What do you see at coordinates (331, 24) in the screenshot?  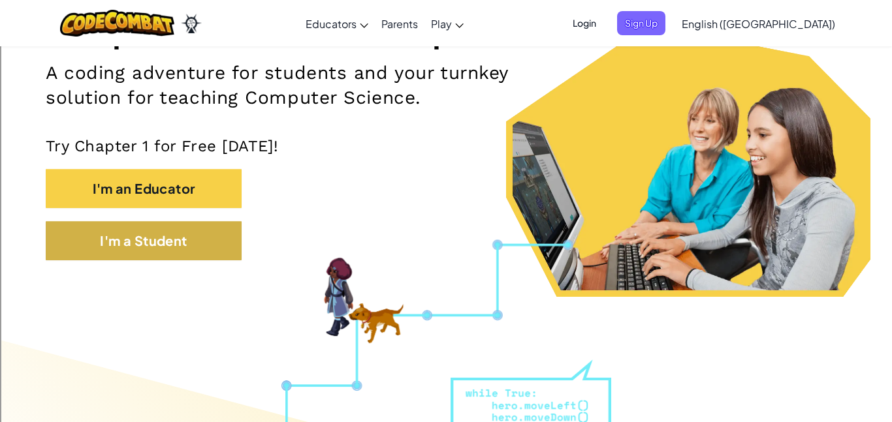 I see `span: Educators` at bounding box center [331, 24].